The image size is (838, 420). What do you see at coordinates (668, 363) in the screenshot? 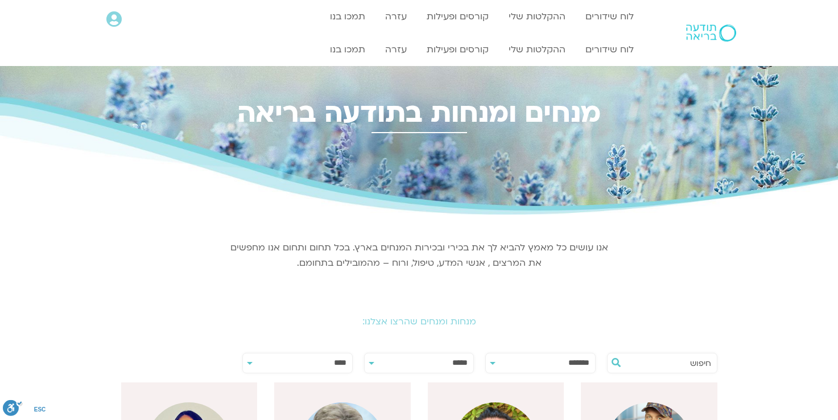
I see `input: חיפוש` at bounding box center [668, 363].